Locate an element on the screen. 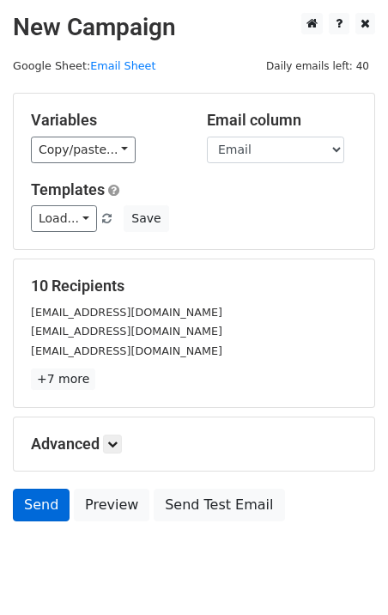  a: Load... is located at coordinates (64, 218).